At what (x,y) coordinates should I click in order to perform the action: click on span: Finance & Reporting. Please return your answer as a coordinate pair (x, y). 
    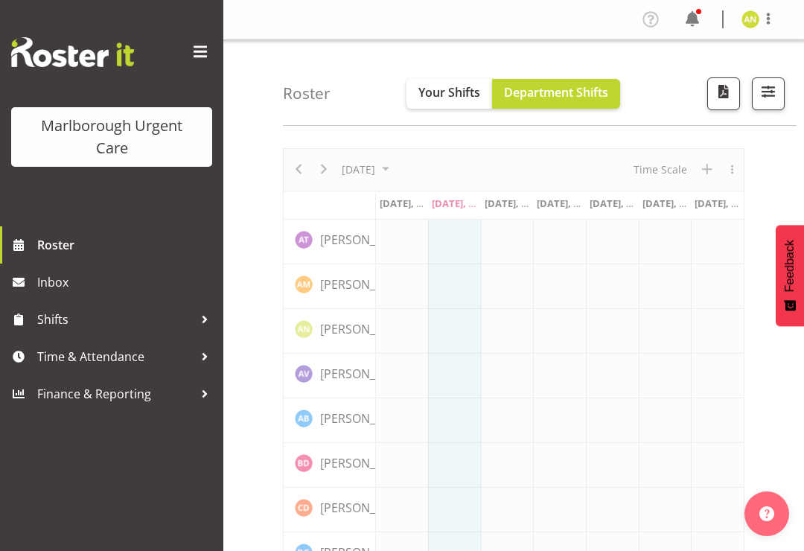
    Looking at the image, I should click on (115, 394).